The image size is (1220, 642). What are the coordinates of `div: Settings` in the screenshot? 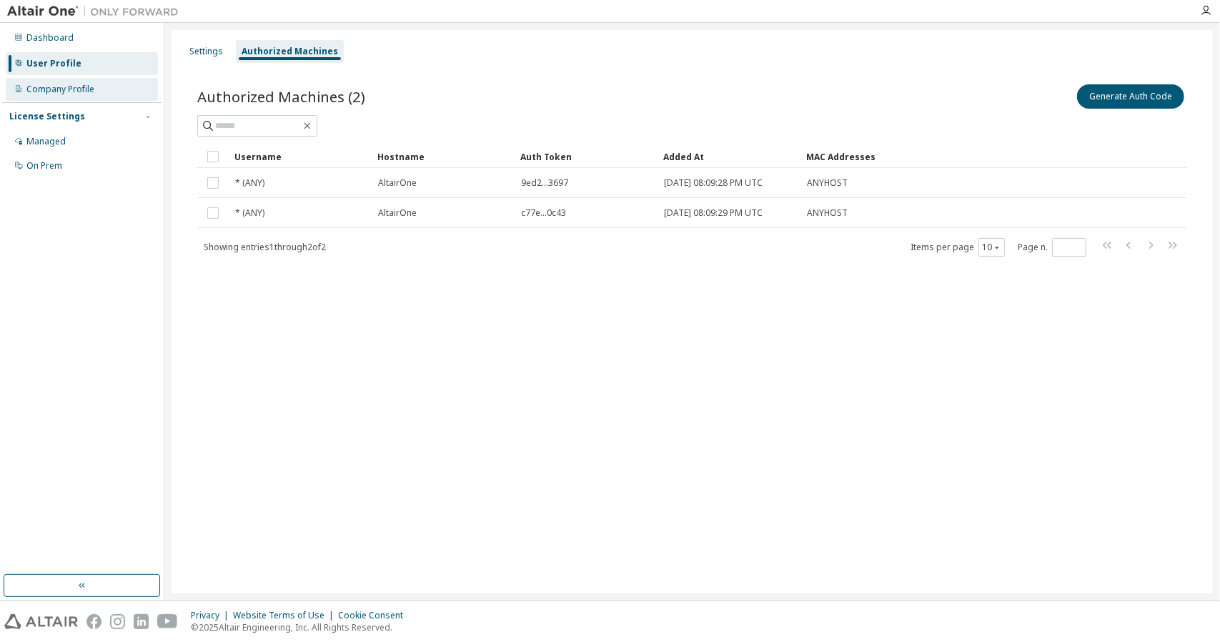 It's located at (206, 51).